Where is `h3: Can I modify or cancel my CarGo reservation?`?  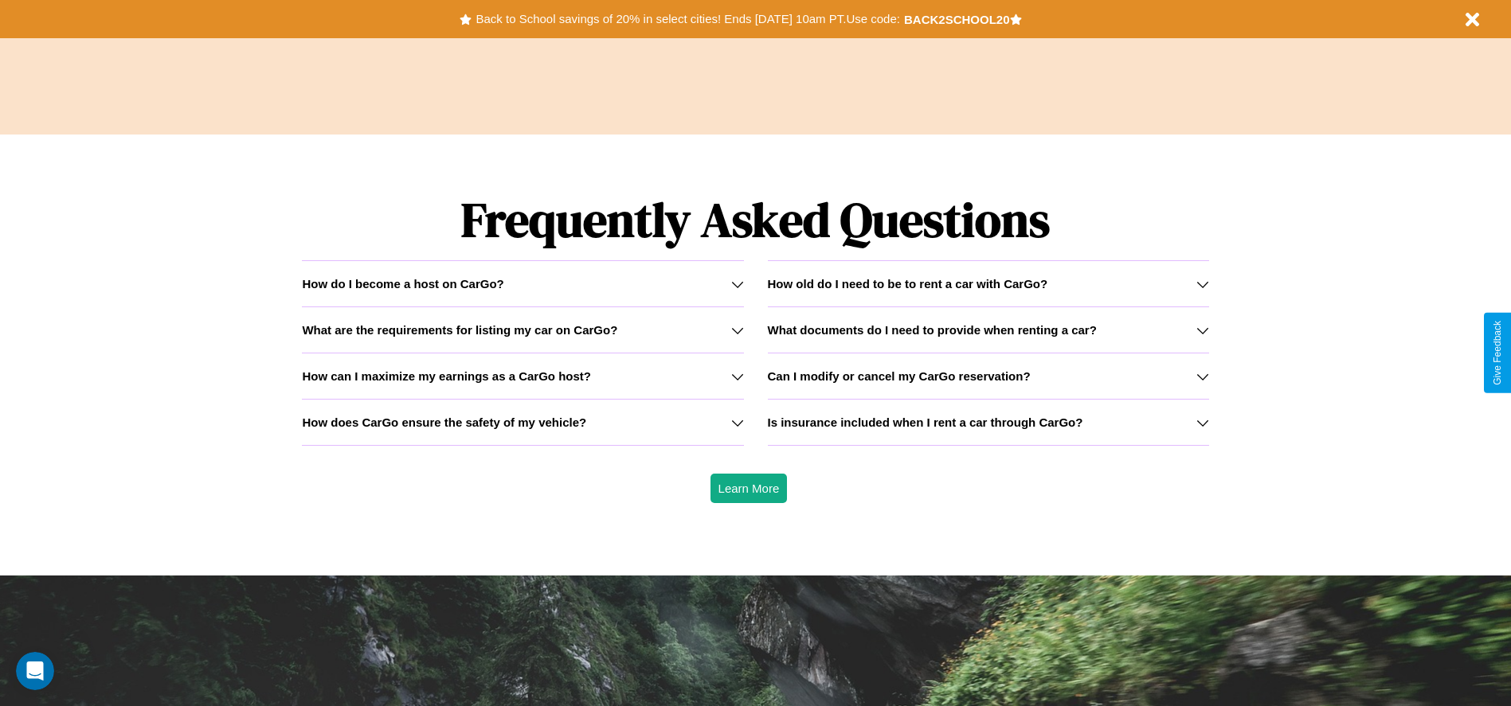 h3: Can I modify or cancel my CarGo reservation? is located at coordinates (899, 376).